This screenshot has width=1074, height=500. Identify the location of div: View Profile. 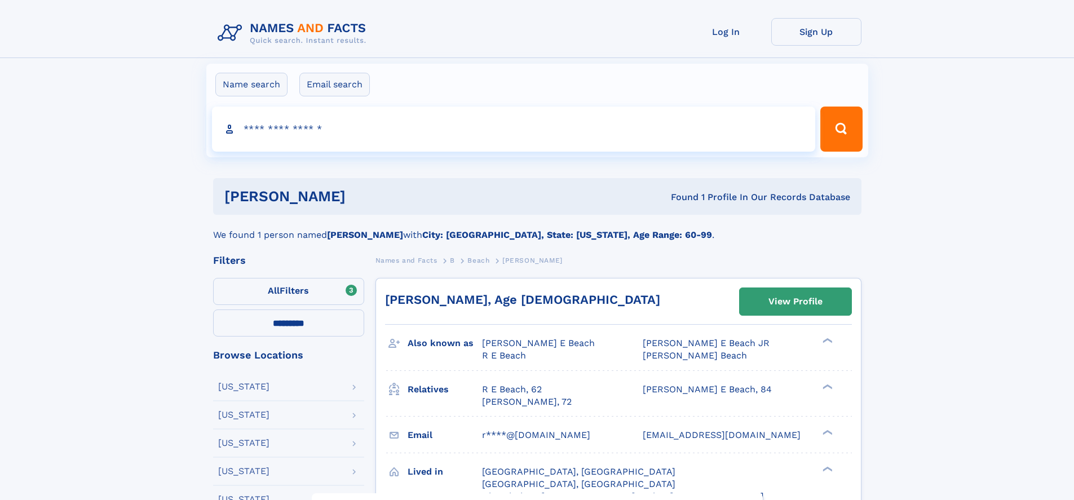
(796, 302).